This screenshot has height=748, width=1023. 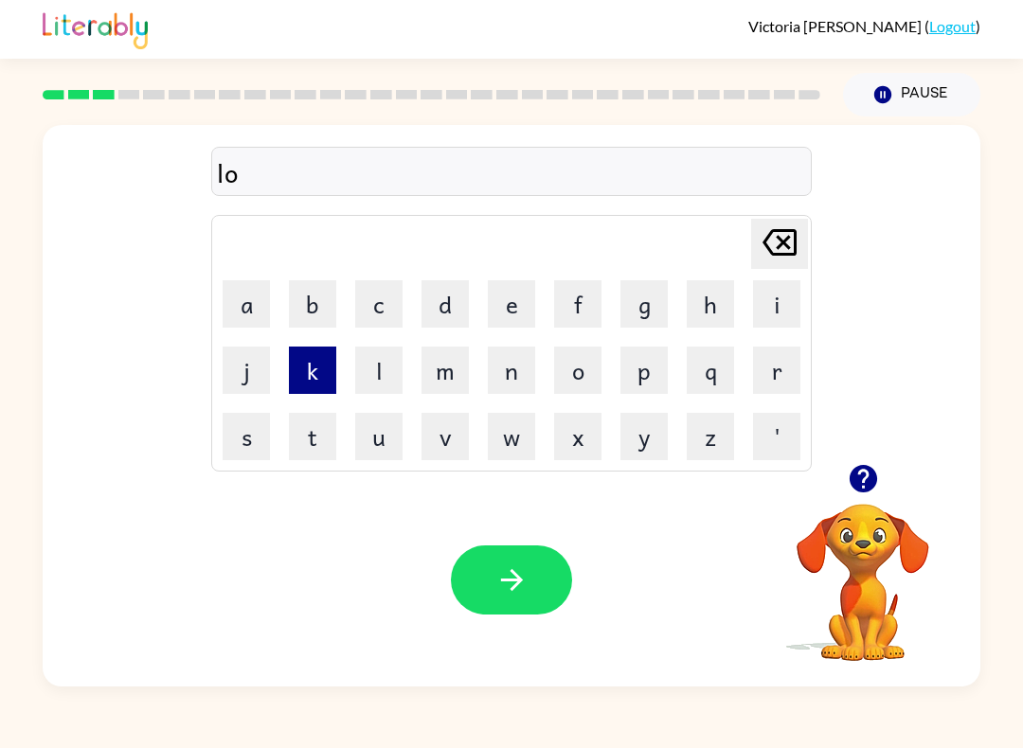 What do you see at coordinates (379, 370) in the screenshot?
I see `button: l` at bounding box center [379, 370].